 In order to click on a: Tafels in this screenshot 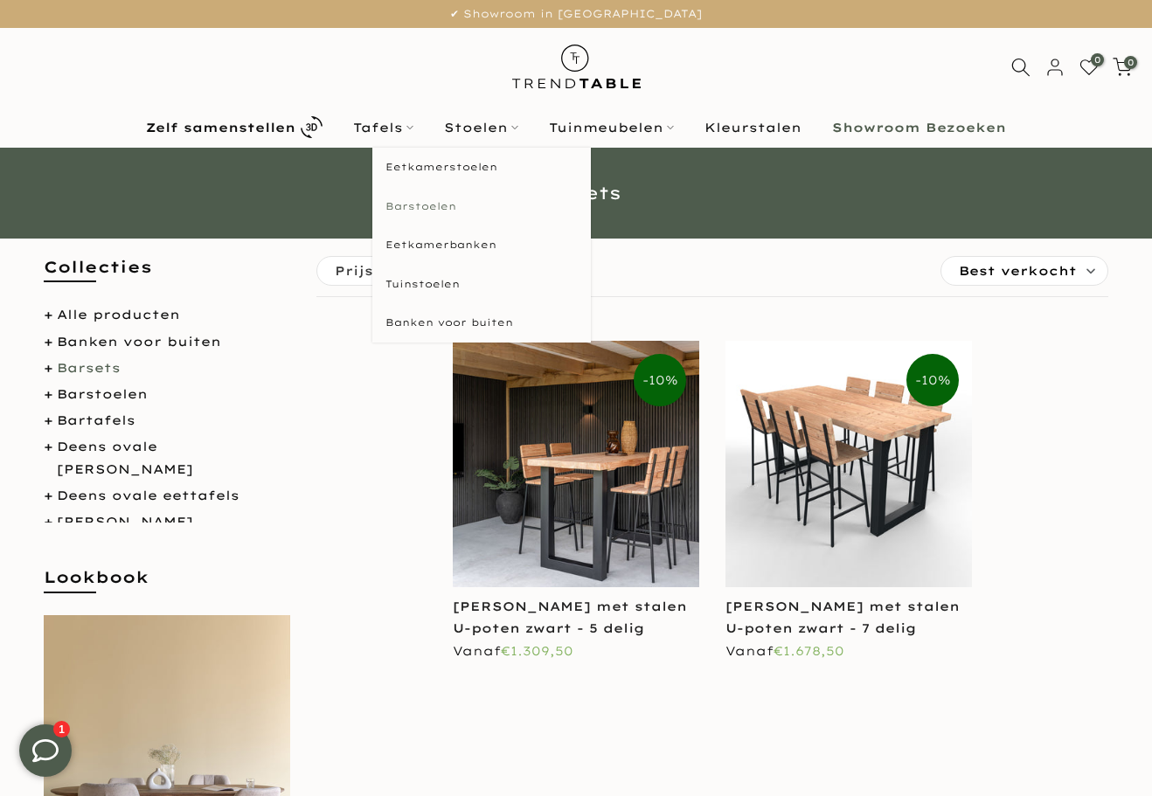, I will do `click(384, 128)`.